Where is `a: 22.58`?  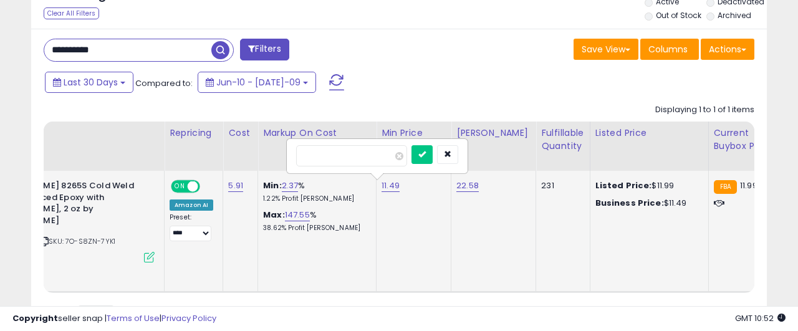
a: 22.58 is located at coordinates (468, 186).